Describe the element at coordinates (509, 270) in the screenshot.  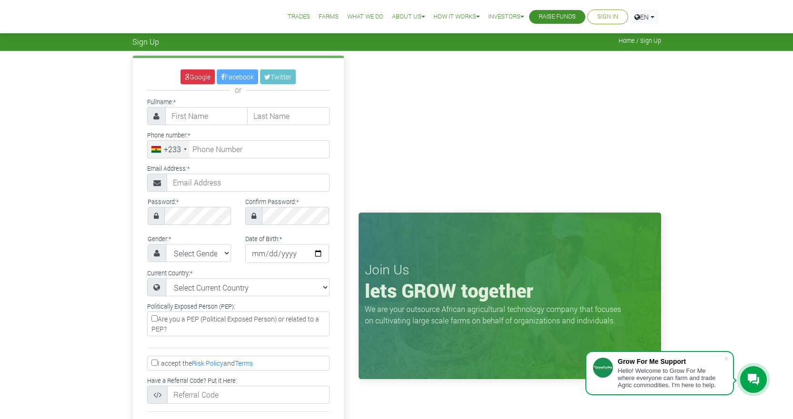
I see `h3: Join Us` at that location.